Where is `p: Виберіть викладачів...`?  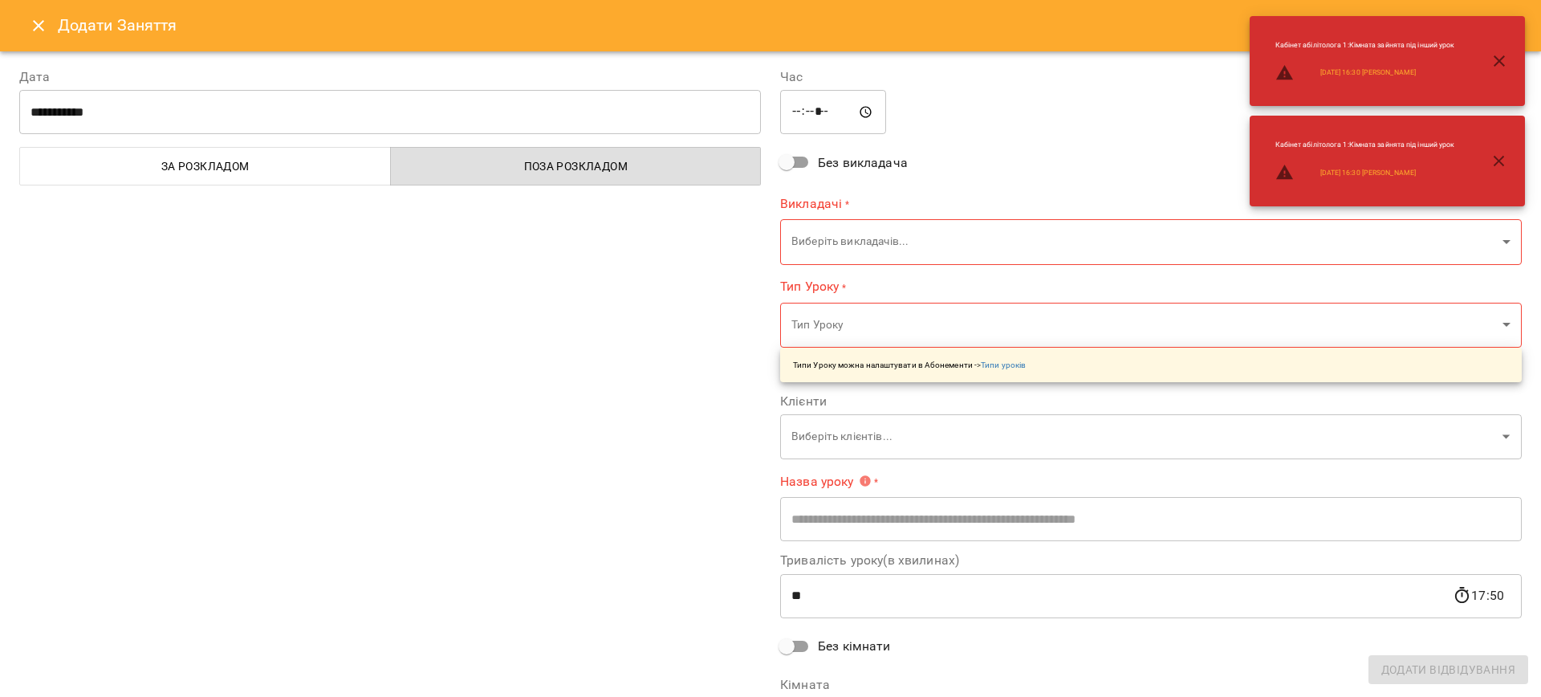 p: Виберіть викладачів... is located at coordinates (1144, 242).